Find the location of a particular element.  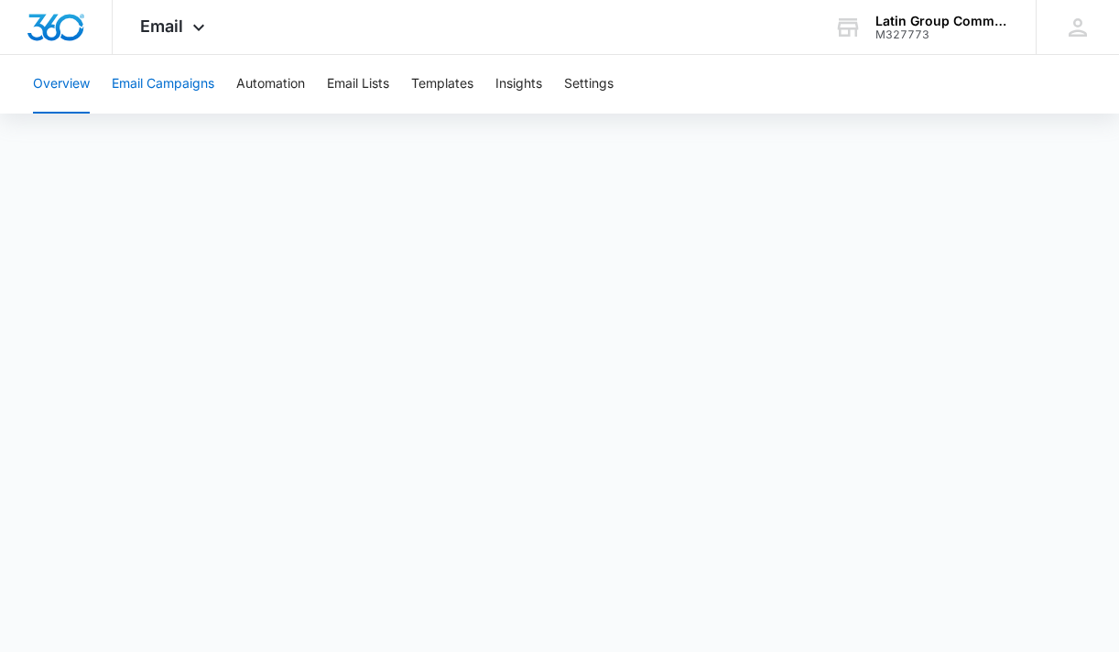

div: account name is located at coordinates (942, 21).